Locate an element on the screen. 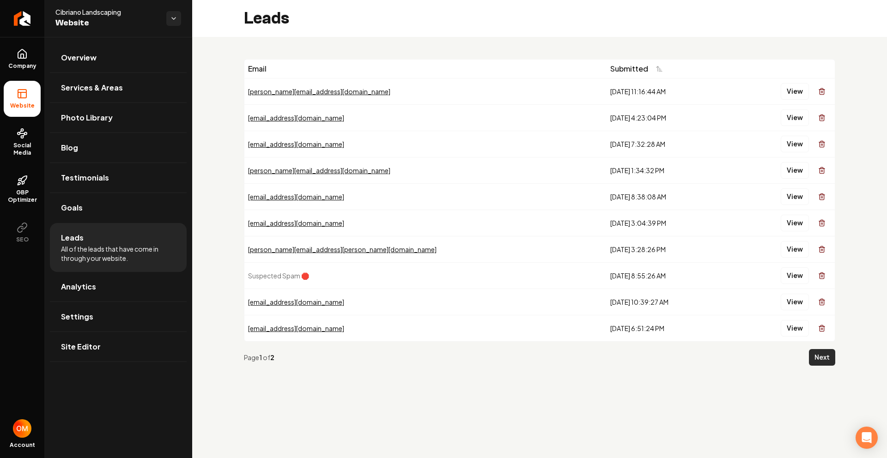  img: Rebolt Logo is located at coordinates (22, 18).